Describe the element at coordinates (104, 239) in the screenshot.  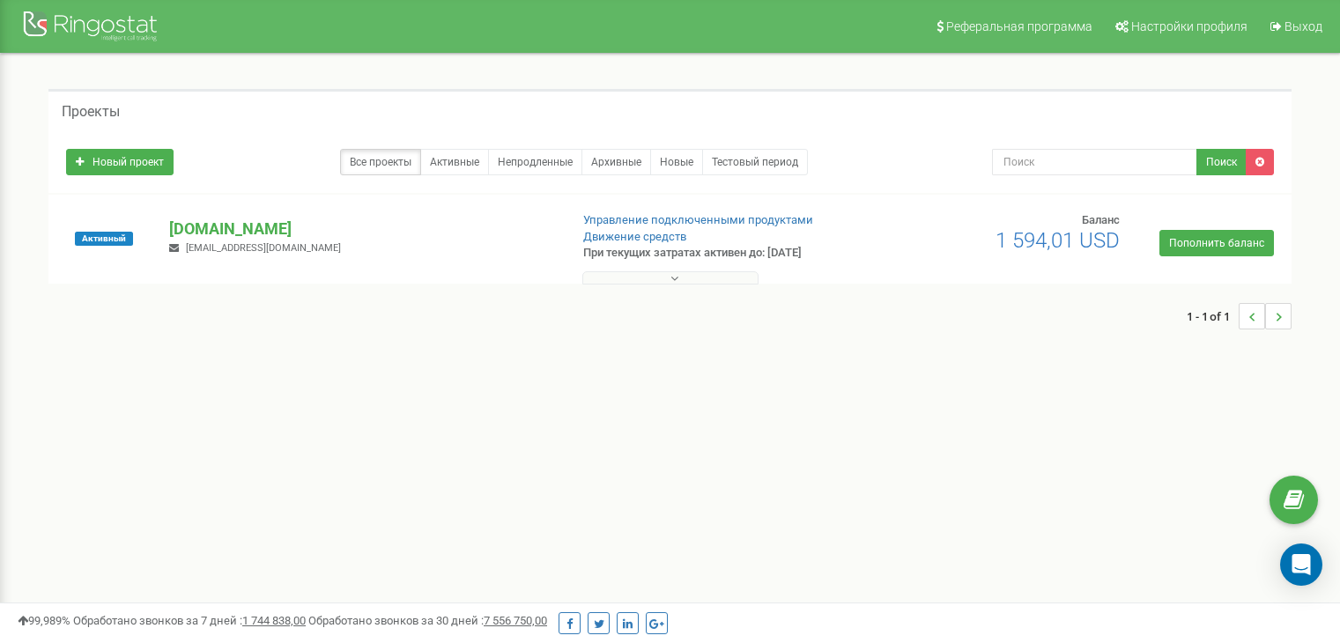
I see `span: Активный` at that location.